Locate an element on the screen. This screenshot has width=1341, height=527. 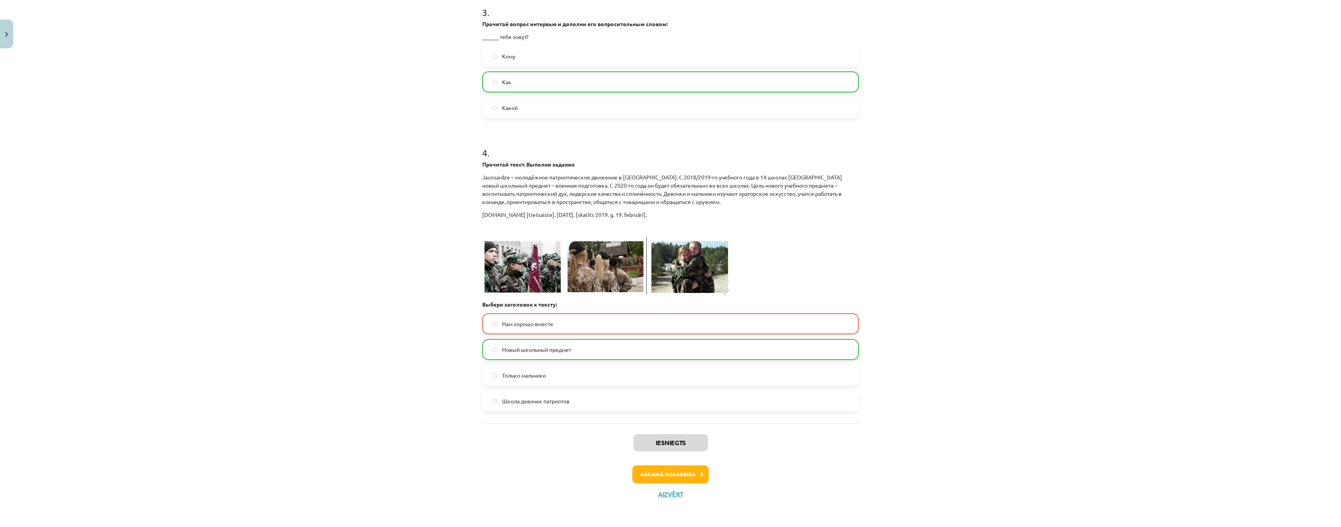
button: Iesniegts is located at coordinates (671, 442).